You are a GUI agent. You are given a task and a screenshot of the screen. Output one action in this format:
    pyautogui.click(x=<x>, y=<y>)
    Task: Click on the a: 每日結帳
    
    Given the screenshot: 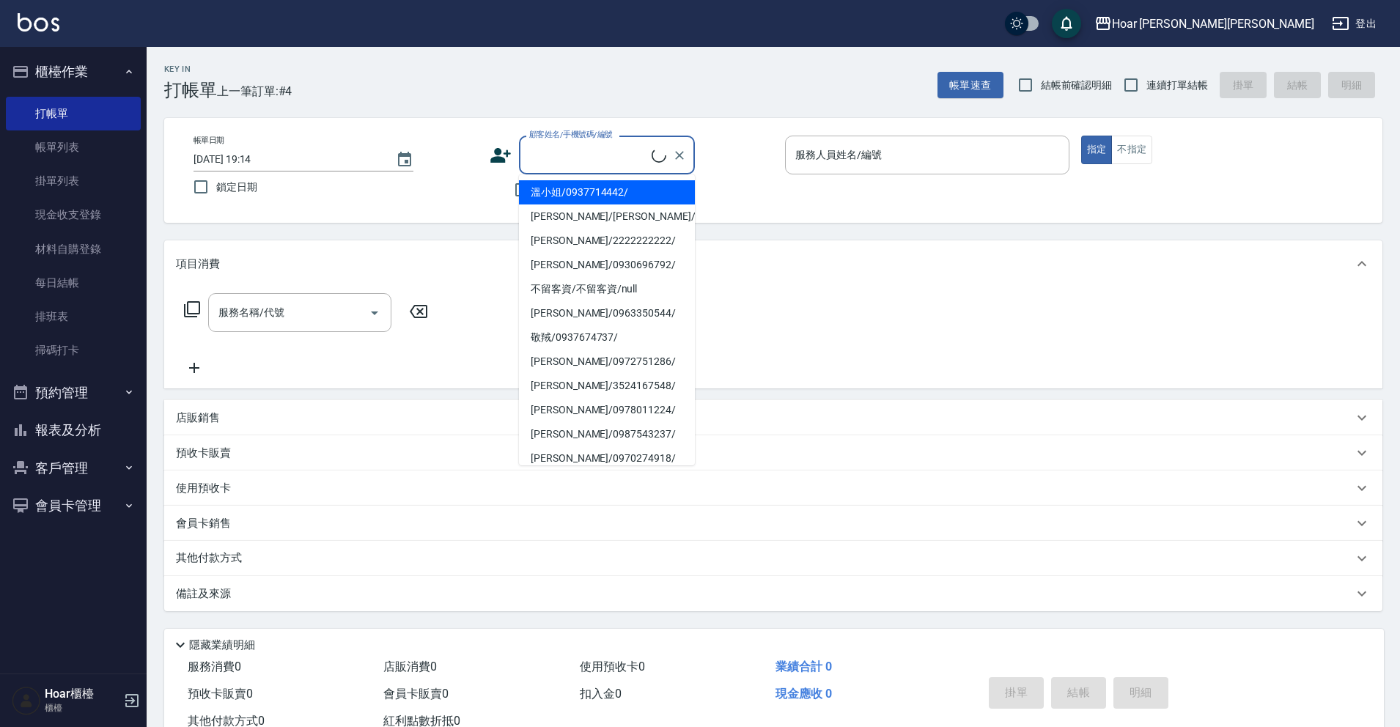 What is the action you would take?
    pyautogui.click(x=73, y=283)
    